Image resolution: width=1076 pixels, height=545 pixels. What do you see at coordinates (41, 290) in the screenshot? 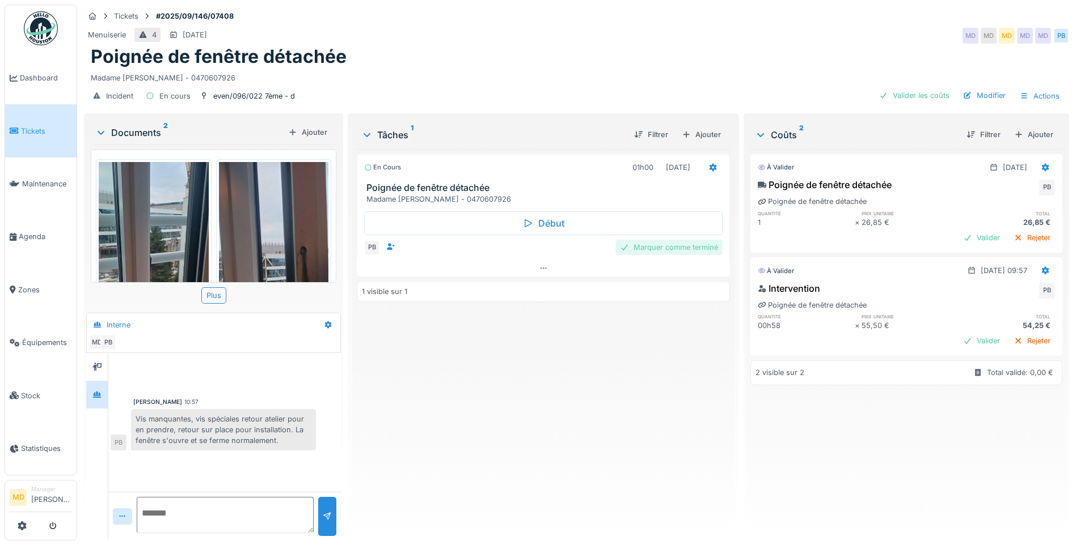
I see `a: Zones` at bounding box center [41, 290].